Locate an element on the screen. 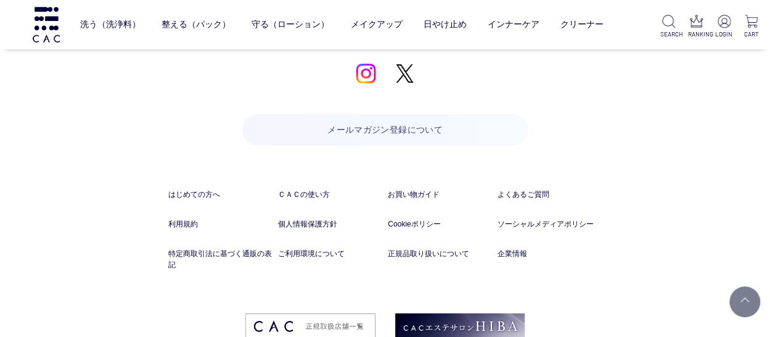 This screenshot has width=770, height=337. a: CART is located at coordinates (751, 27).